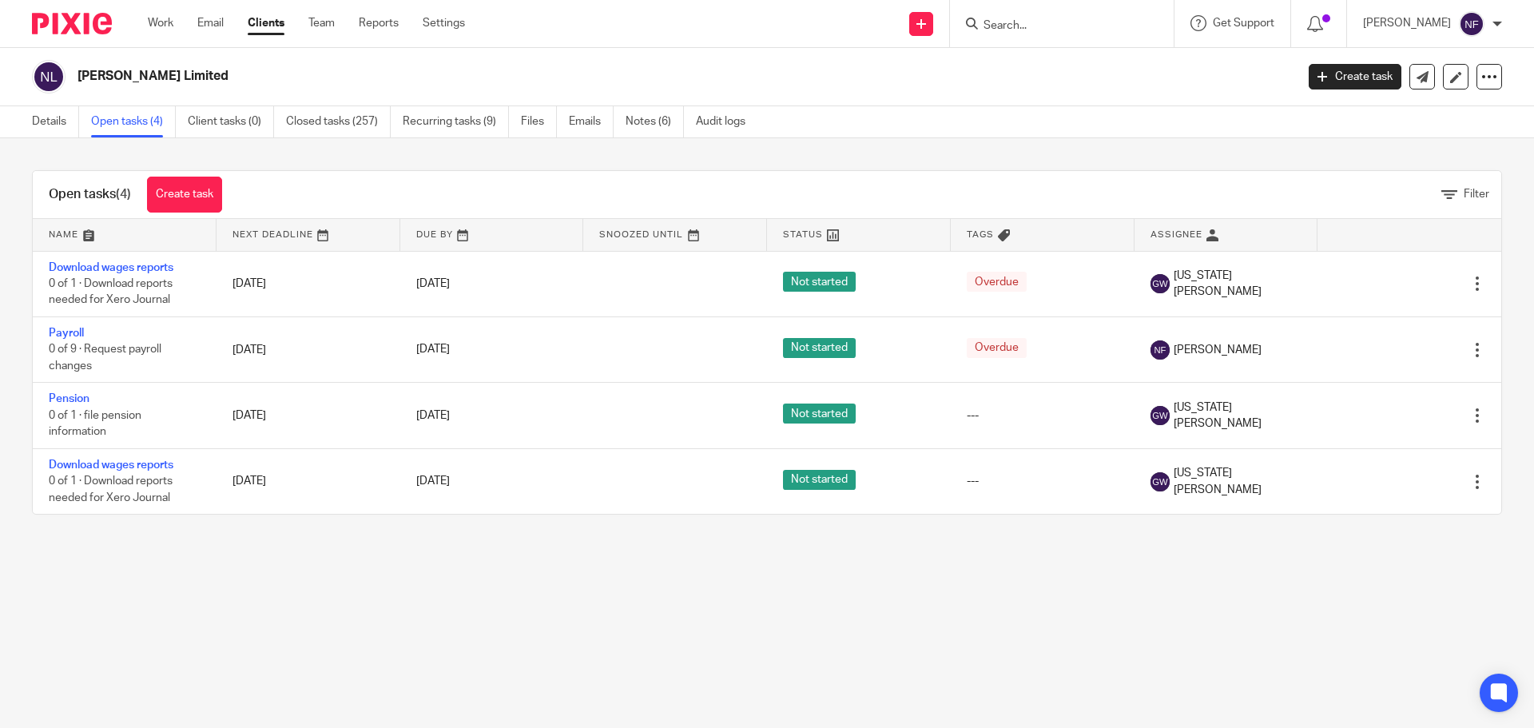 This screenshot has height=728, width=1534. I want to click on a: Pension, so click(69, 399).